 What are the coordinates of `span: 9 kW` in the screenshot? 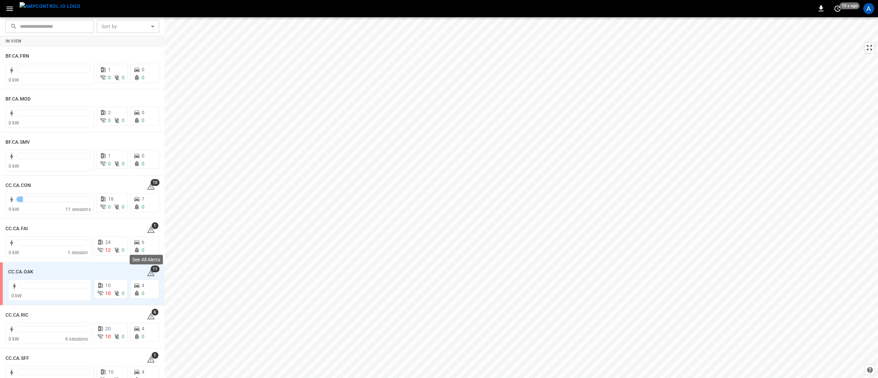 It's located at (14, 209).